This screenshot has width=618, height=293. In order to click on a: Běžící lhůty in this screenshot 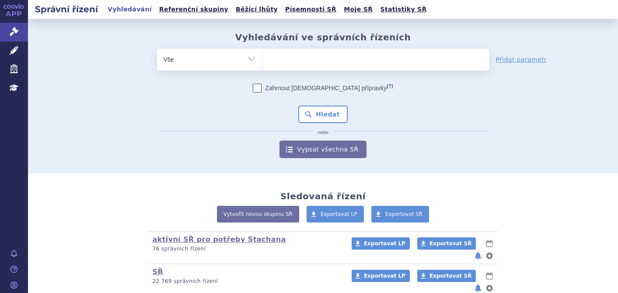, I will do `click(257, 9)`.